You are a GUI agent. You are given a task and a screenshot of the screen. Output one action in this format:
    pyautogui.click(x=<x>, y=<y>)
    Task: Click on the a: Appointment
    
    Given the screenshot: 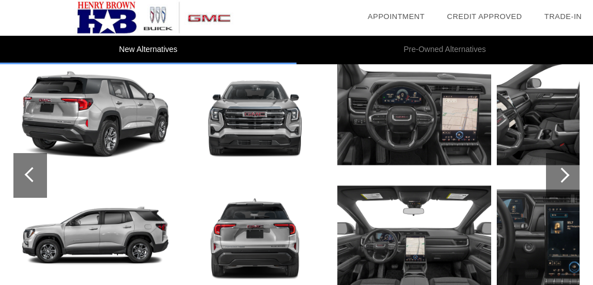 What is the action you would take?
    pyautogui.click(x=396, y=16)
    